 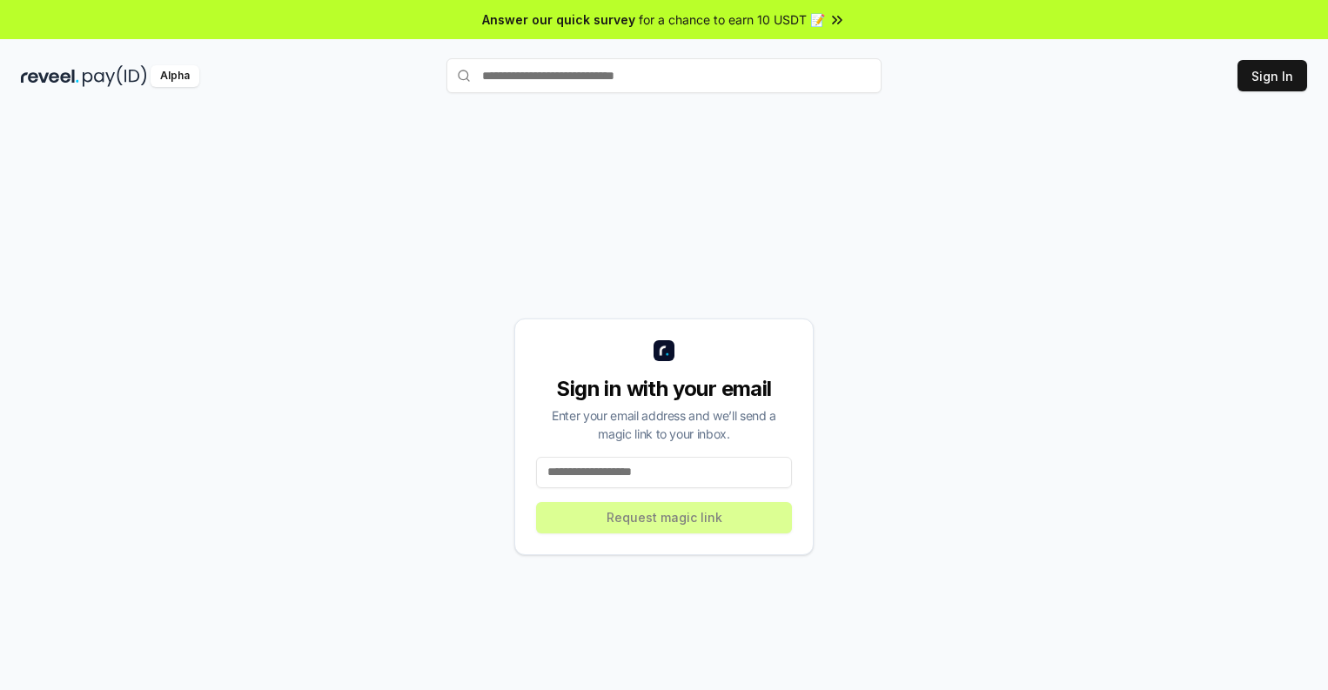 I want to click on div: Enter your email address and we’ll send a magic link to your inbox., so click(x=664, y=425).